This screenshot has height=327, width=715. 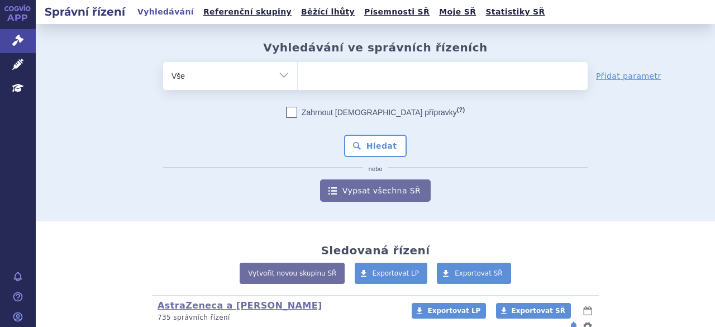 I want to click on h2: Vyhledávání ve správních řízeních, so click(x=376, y=48).